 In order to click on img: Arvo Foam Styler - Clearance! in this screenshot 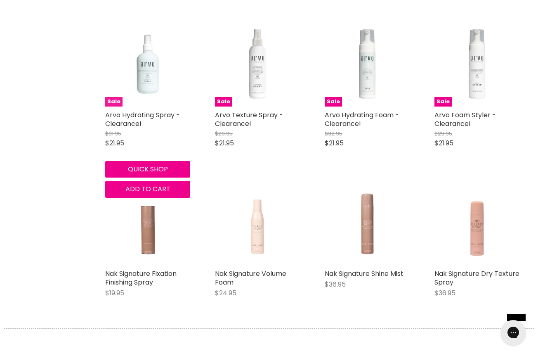, I will do `click(477, 64)`.